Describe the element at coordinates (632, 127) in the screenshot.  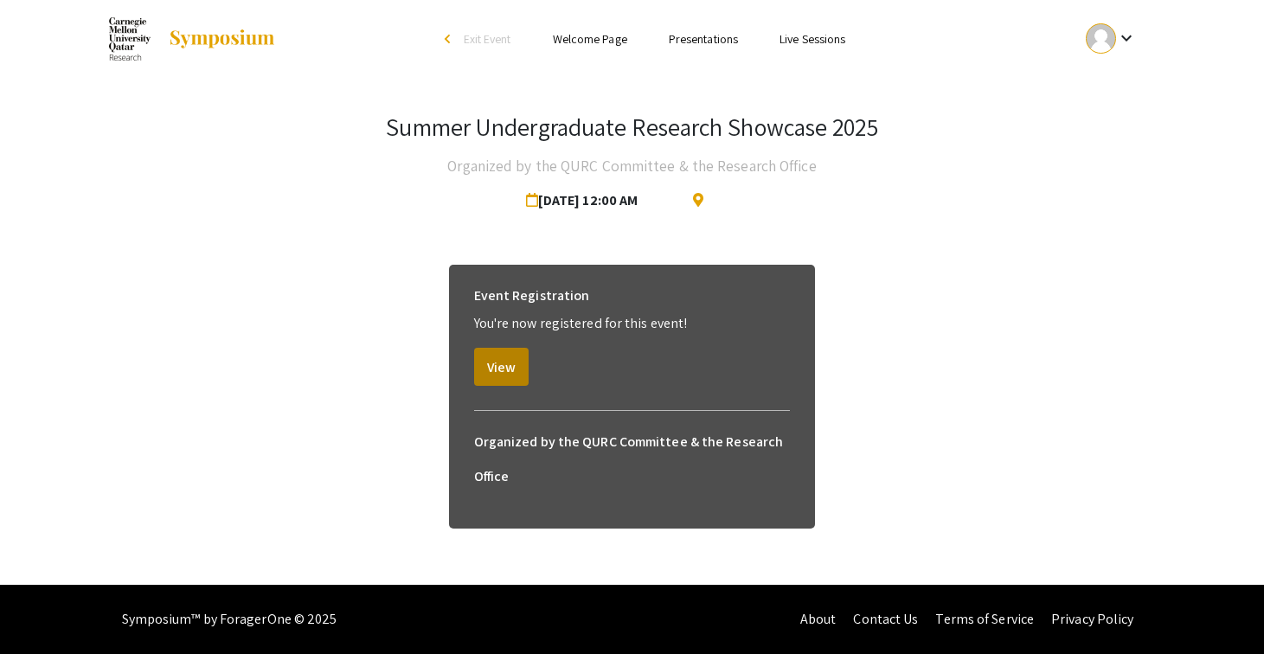
I see `h3: Summer Undergraduate Research Showcase 2025` at that location.